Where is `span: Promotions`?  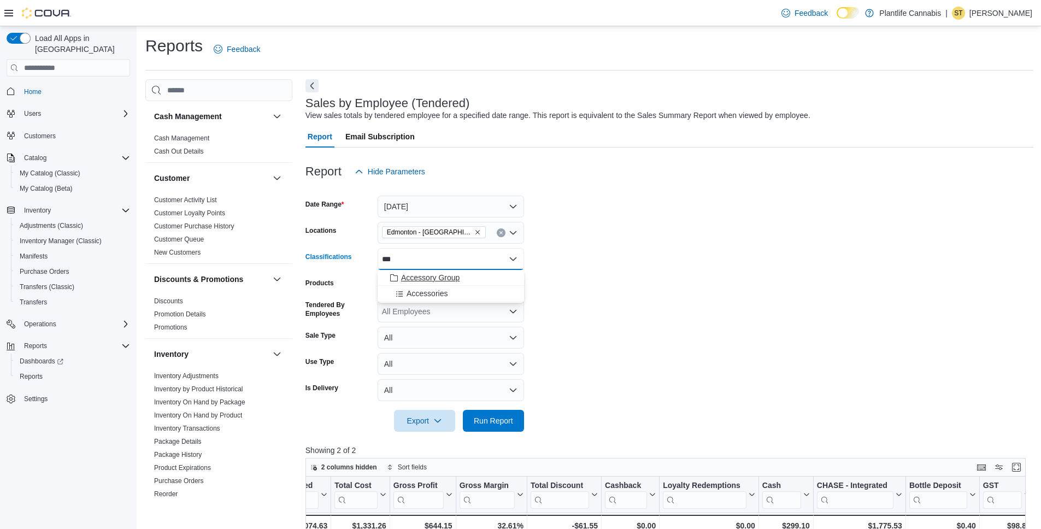
span: Promotions is located at coordinates (170, 327).